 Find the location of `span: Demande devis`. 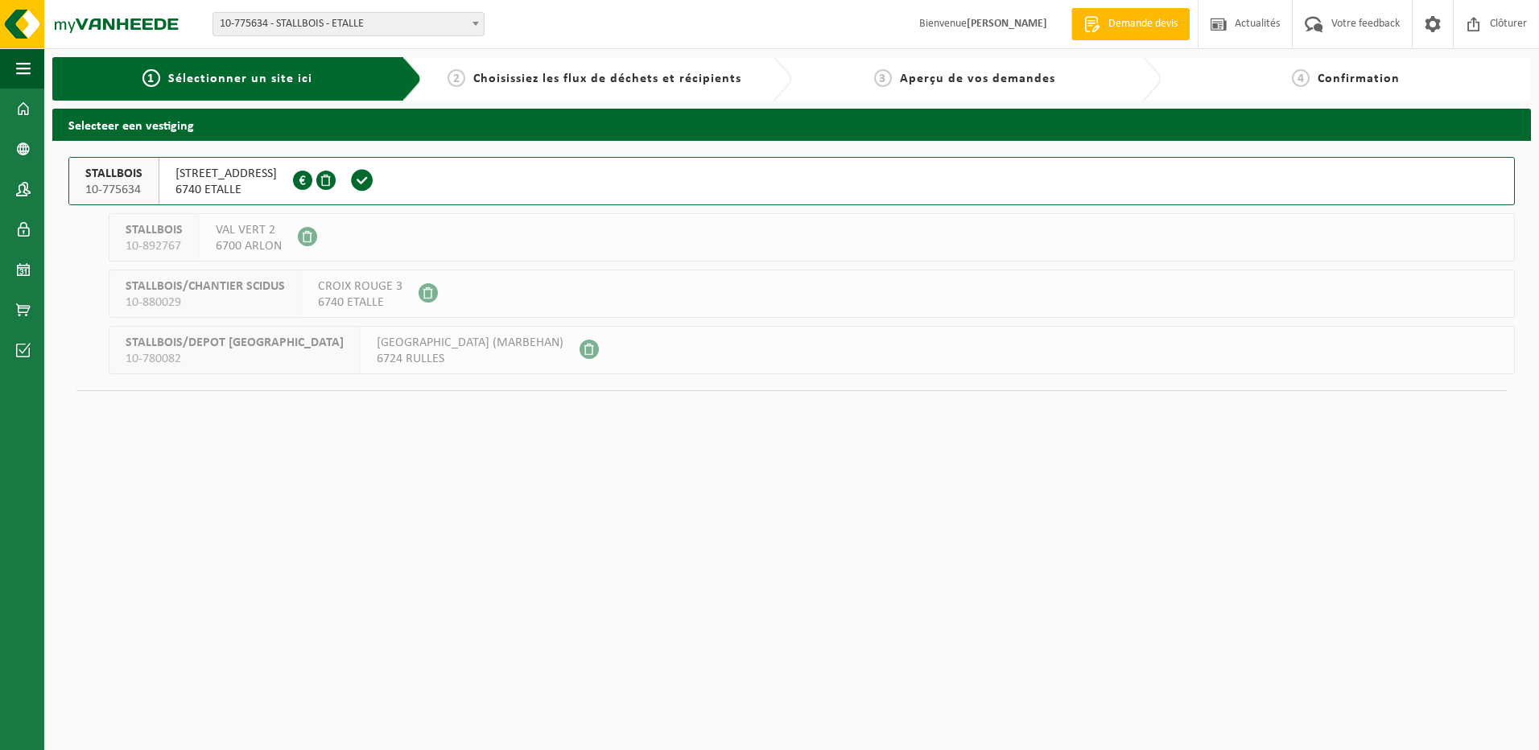

span: Demande devis is located at coordinates (1143, 24).